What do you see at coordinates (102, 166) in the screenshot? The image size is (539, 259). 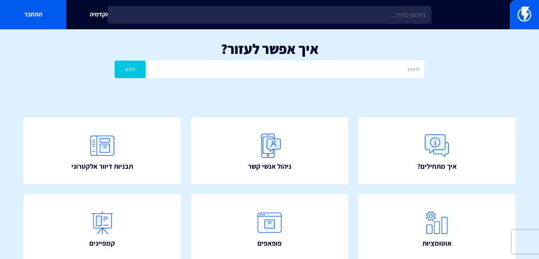 I see `span: תבניות דיוור אלקטרוני` at bounding box center [102, 166].